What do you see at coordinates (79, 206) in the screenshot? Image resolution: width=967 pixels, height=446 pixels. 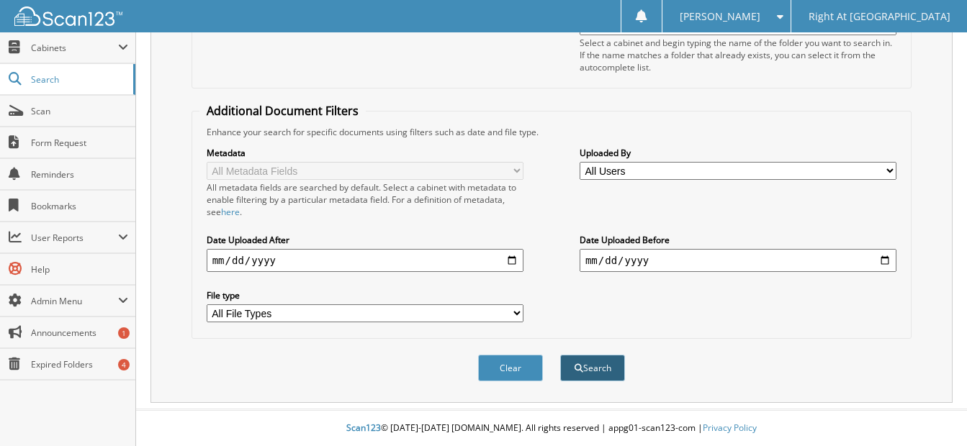 I see `span: Bookmarks` at bounding box center [79, 206].